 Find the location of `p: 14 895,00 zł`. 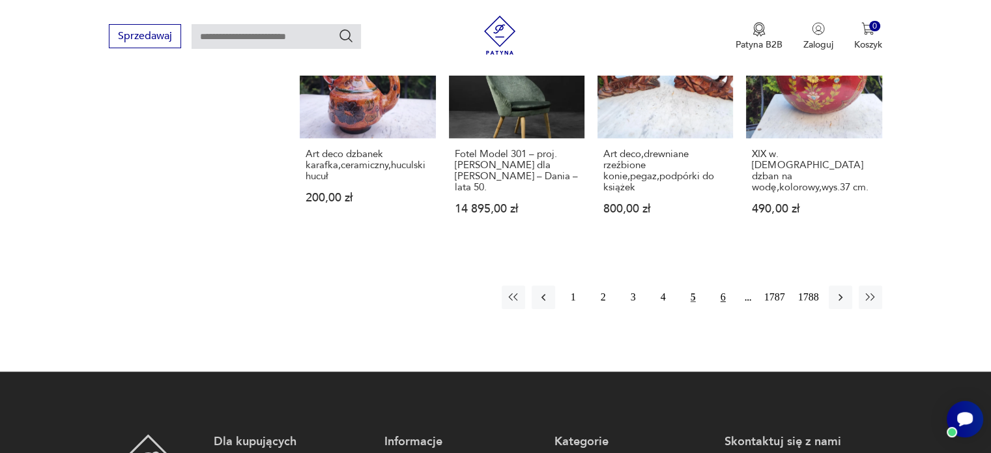

p: 14 895,00 zł is located at coordinates (517, 208).